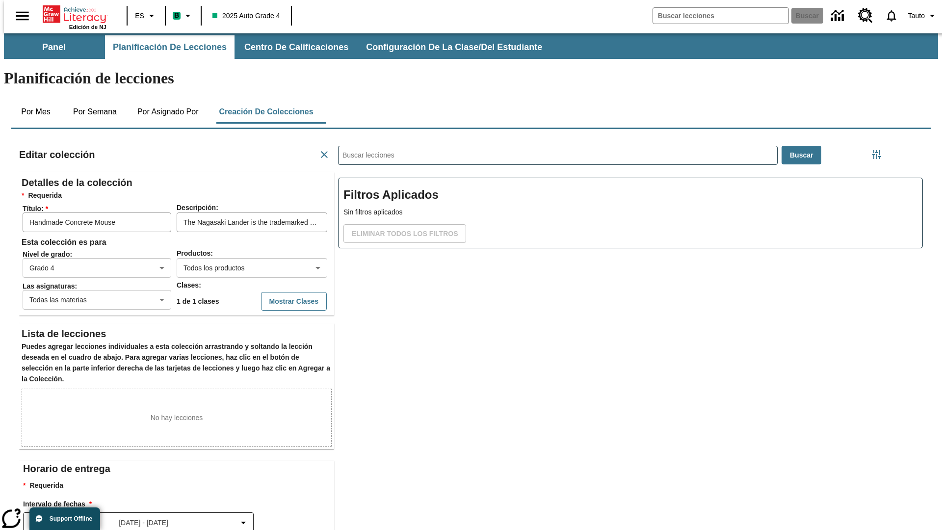 This screenshot has width=942, height=530. Describe the element at coordinates (246, 16) in the screenshot. I see `span: 2025 Auto Grade 4` at that location.